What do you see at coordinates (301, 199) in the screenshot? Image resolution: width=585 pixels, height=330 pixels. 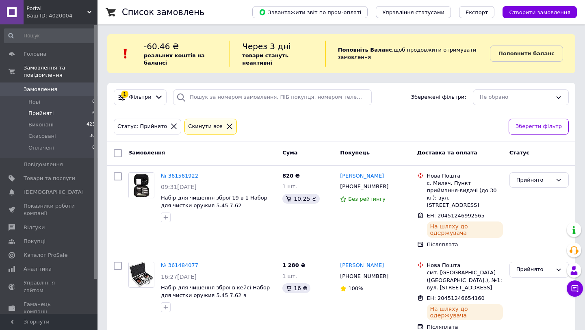 I see `div: 10.25 ₴` at bounding box center [301, 199].